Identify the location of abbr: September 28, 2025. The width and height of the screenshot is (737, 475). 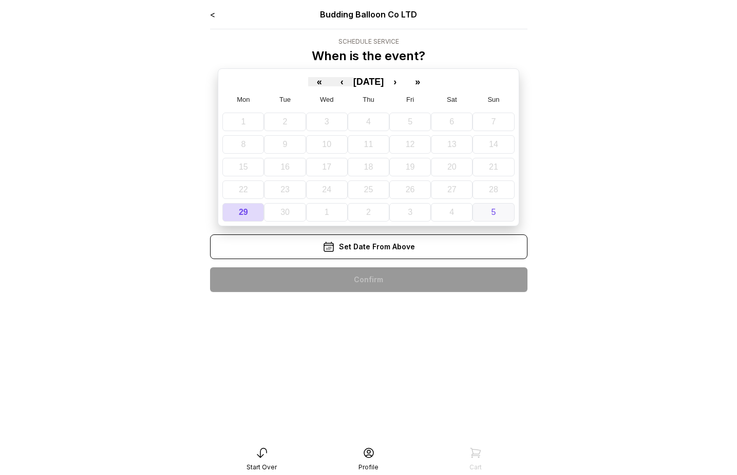
(494, 189).